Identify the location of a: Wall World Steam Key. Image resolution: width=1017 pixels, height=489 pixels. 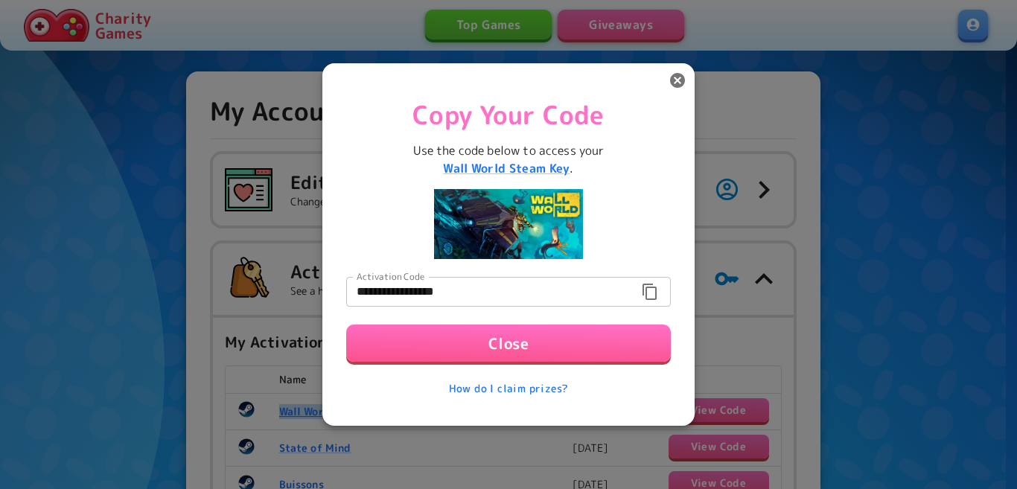
(506, 169).